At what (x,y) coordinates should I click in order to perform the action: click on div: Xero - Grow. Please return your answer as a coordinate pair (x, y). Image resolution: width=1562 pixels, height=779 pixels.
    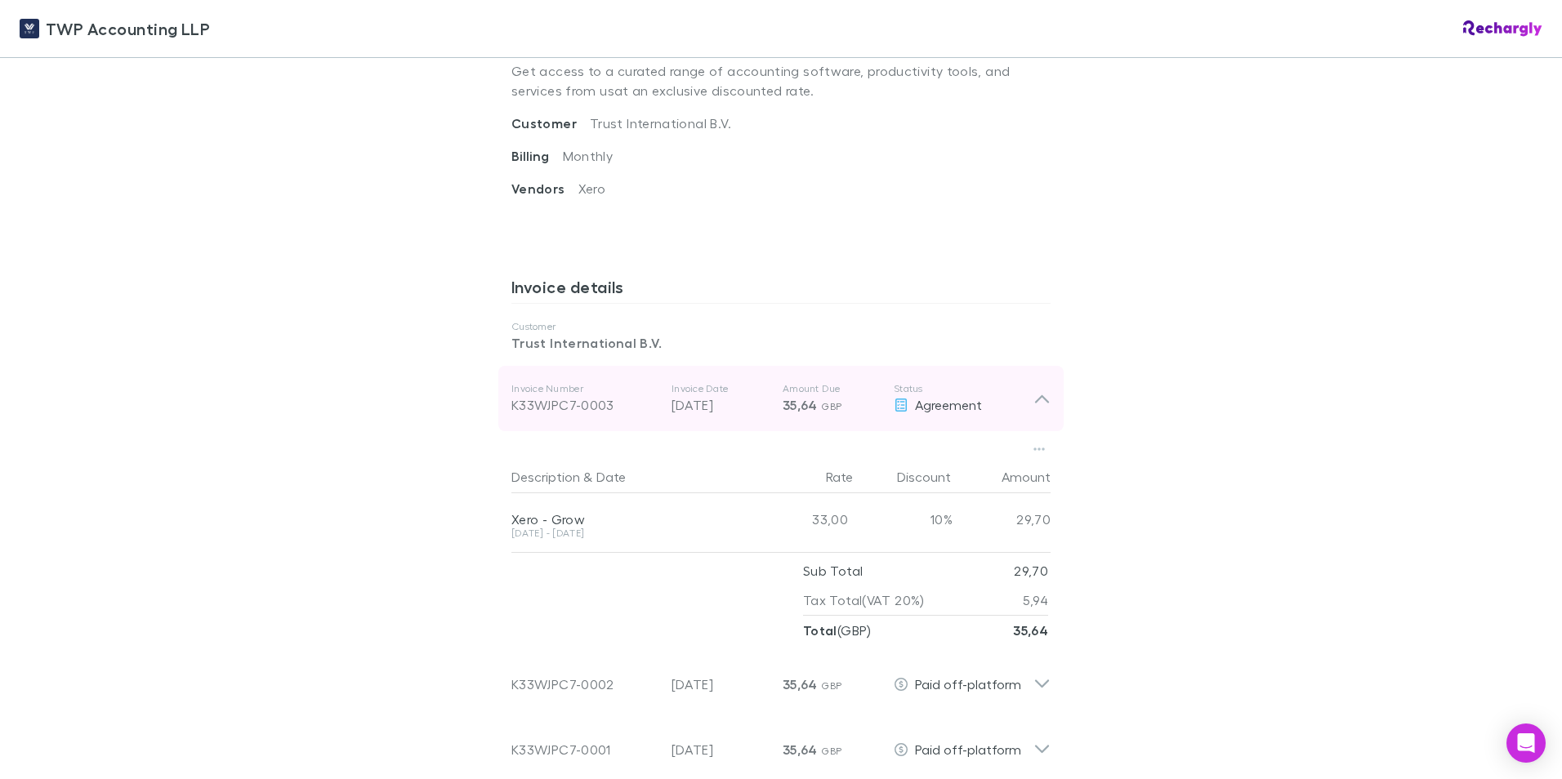
    Looking at the image, I should click on (631, 520).